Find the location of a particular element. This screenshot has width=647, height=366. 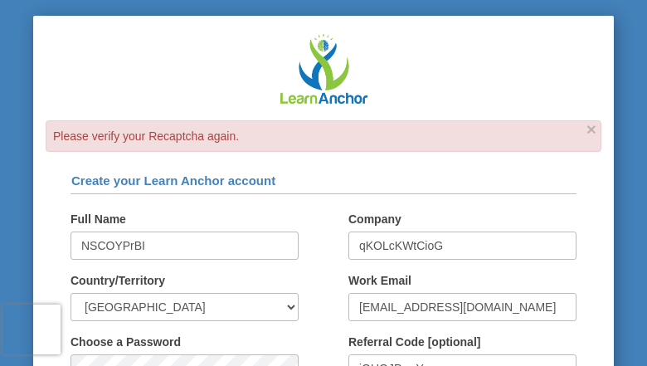

label: Referral Code [optional] is located at coordinates (414, 342).